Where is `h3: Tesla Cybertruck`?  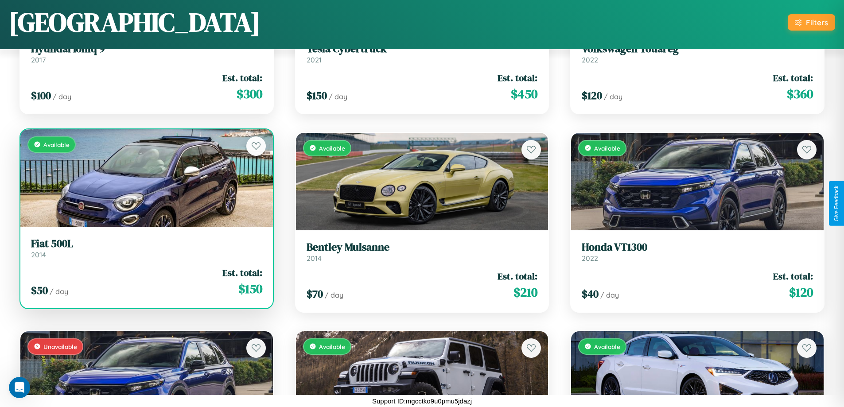 h3: Tesla Cybertruck is located at coordinates (422, 49).